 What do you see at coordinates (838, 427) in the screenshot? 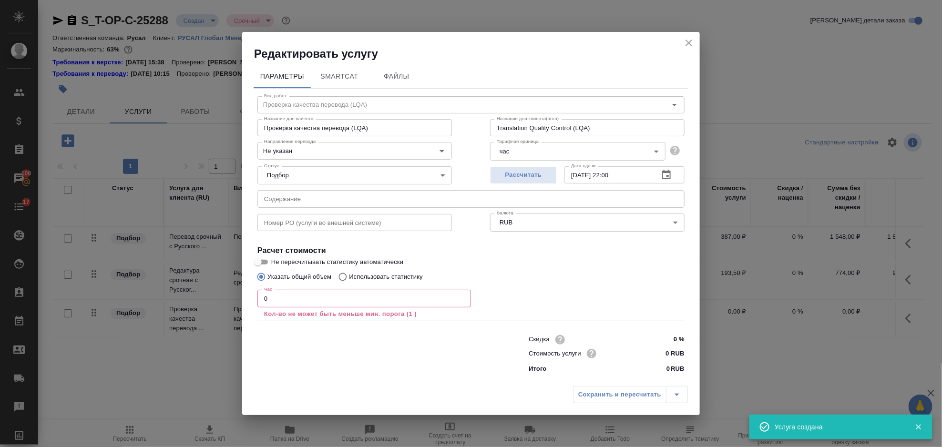
I see `div: Услуга создана` at bounding box center [838, 427].